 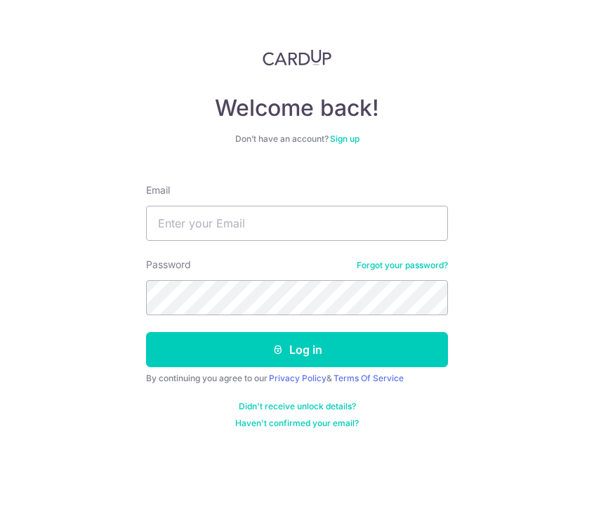 What do you see at coordinates (158, 190) in the screenshot?
I see `label: Email` at bounding box center [158, 190].